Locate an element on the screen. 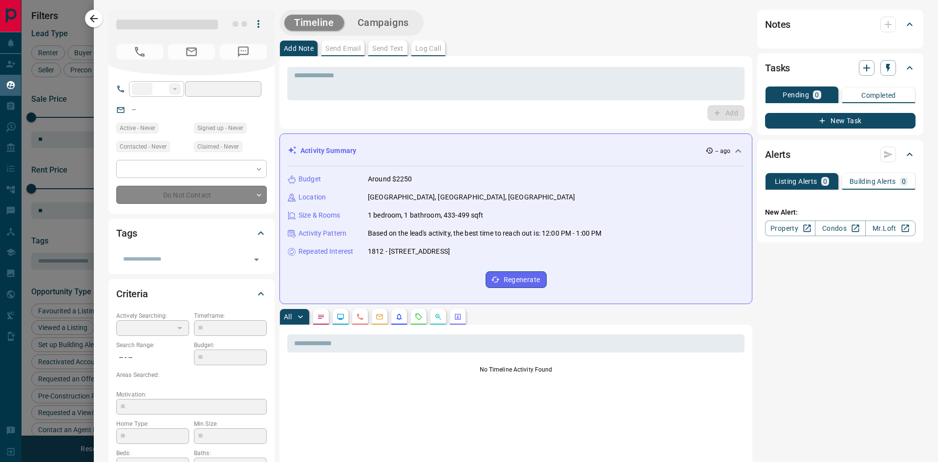  p: Home Type: is located at coordinates (152, 424).